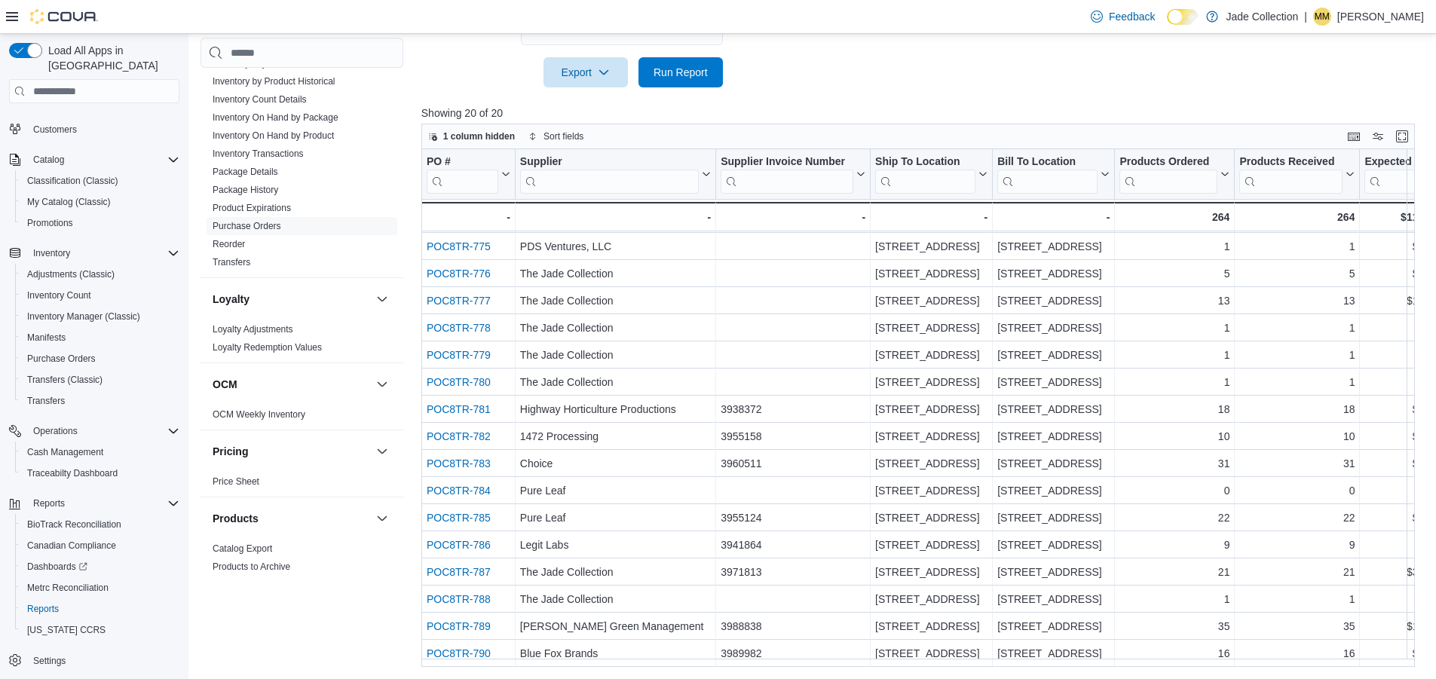 This screenshot has width=1436, height=679. I want to click on span: Catalog, so click(103, 160).